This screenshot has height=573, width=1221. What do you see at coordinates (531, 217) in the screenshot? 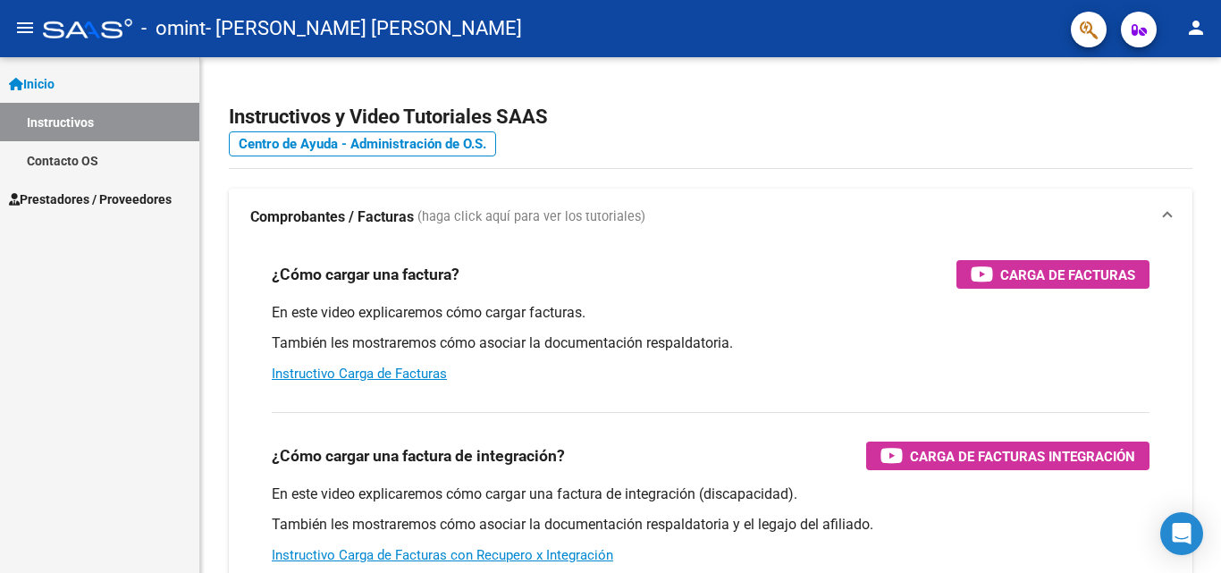
I see `span: (haga click aquí para ver los tutoriales)` at bounding box center [531, 217].